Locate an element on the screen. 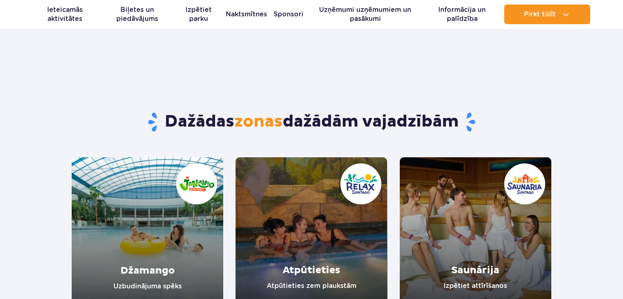 This screenshot has height=299, width=623. a: Uzņēmumi uzņēmumiem un pasākumi is located at coordinates (365, 14).